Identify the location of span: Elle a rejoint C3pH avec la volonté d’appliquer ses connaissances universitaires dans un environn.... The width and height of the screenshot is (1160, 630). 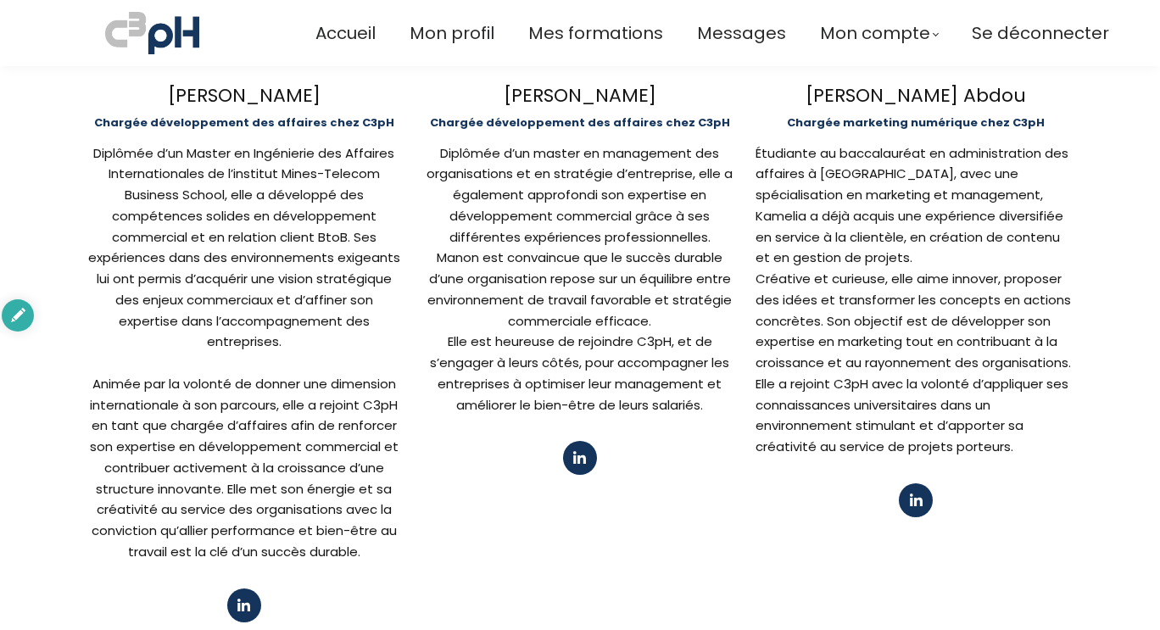
(912, 415).